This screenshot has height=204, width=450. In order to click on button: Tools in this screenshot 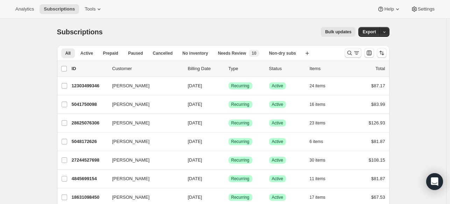, I will do `click(93, 9)`.